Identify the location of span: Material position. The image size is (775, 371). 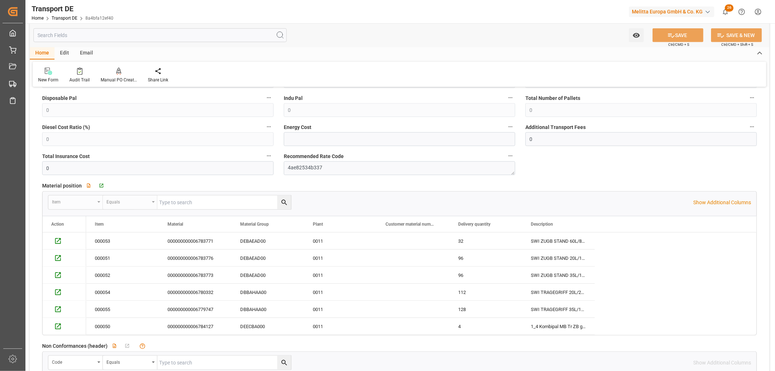
(62, 186).